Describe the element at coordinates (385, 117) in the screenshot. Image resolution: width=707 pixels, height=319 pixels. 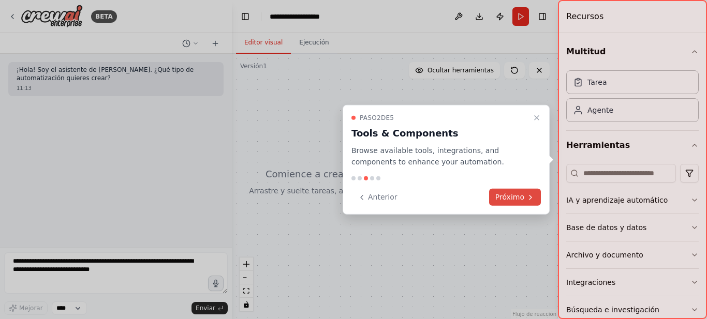
I see `font: de` at that location.